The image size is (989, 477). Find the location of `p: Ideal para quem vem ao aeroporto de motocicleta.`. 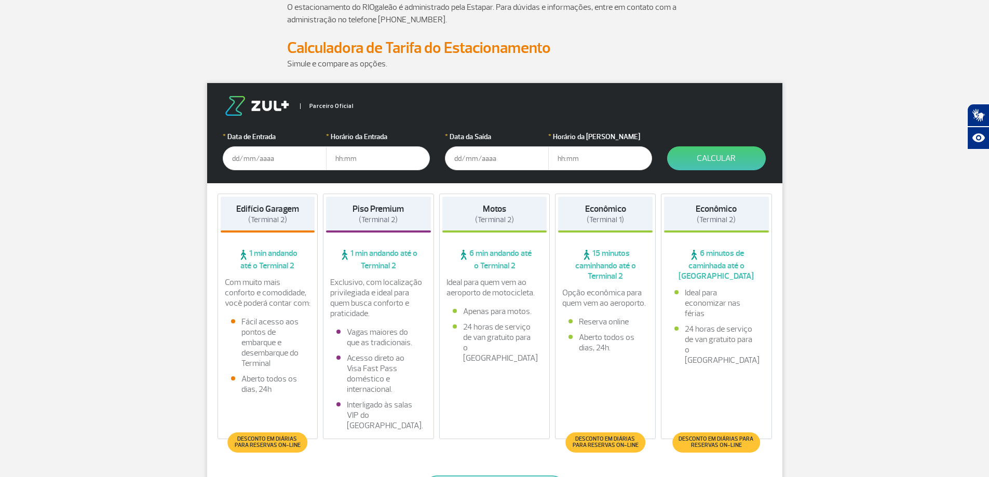

p: Ideal para quem vem ao aeroporto de motocicleta. is located at coordinates (495, 288).